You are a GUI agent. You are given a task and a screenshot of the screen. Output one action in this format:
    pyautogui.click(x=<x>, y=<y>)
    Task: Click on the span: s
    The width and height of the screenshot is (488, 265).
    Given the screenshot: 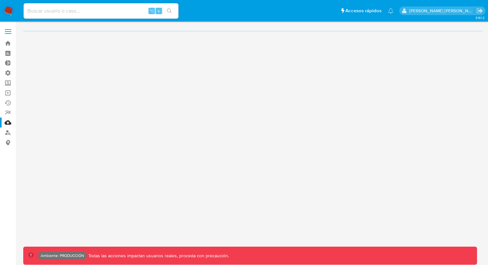 What is the action you would take?
    pyautogui.click(x=159, y=11)
    